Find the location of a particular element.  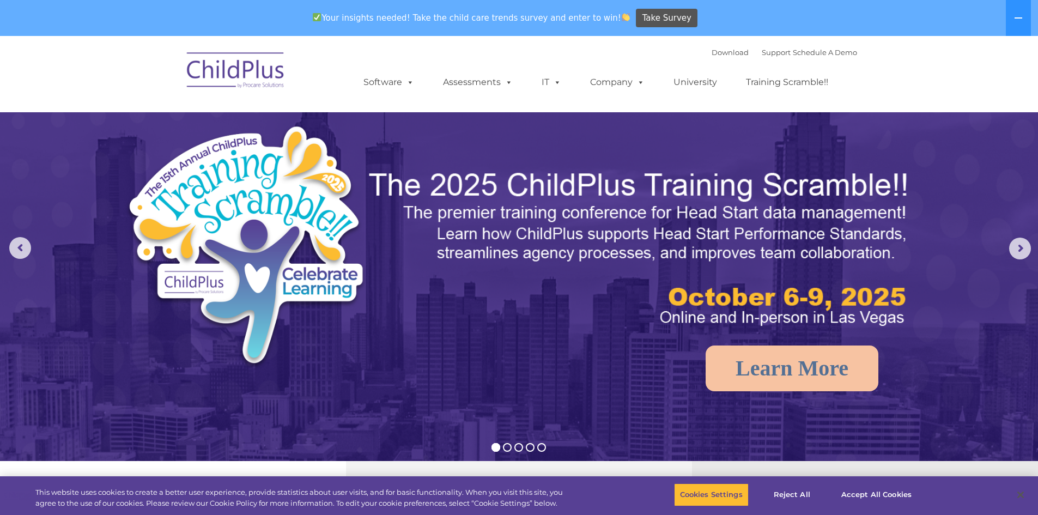

a: Schedule A Demo is located at coordinates (825, 52).